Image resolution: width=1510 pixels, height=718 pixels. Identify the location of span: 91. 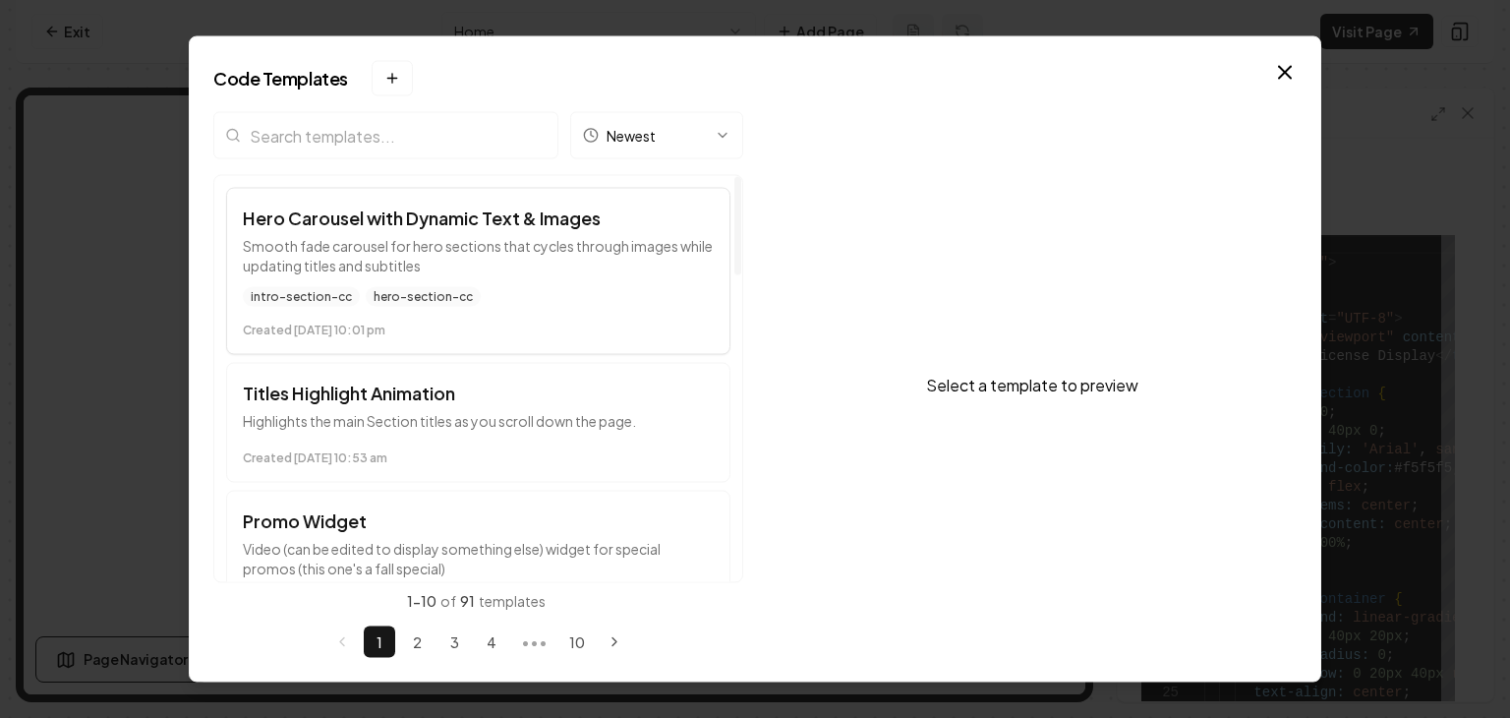
(467, 601).